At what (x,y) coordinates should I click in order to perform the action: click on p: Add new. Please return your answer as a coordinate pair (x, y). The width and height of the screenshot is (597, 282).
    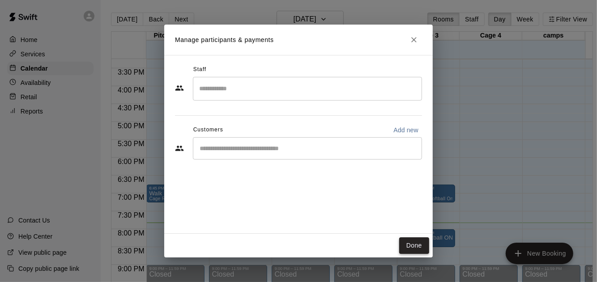
    Looking at the image, I should click on (406, 130).